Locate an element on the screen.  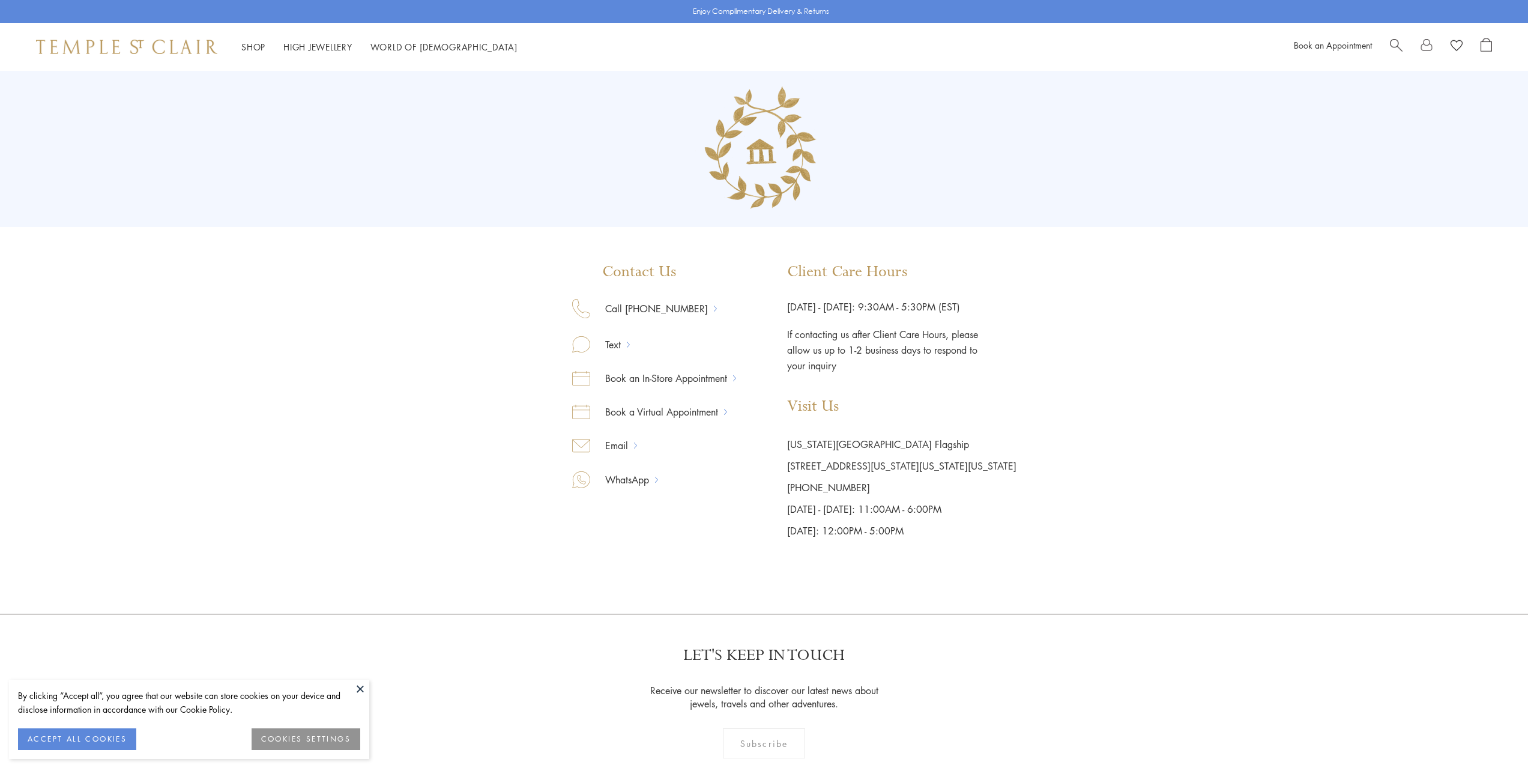
p: Enjoy Complimentary Delivery & Returns is located at coordinates (761, 11).